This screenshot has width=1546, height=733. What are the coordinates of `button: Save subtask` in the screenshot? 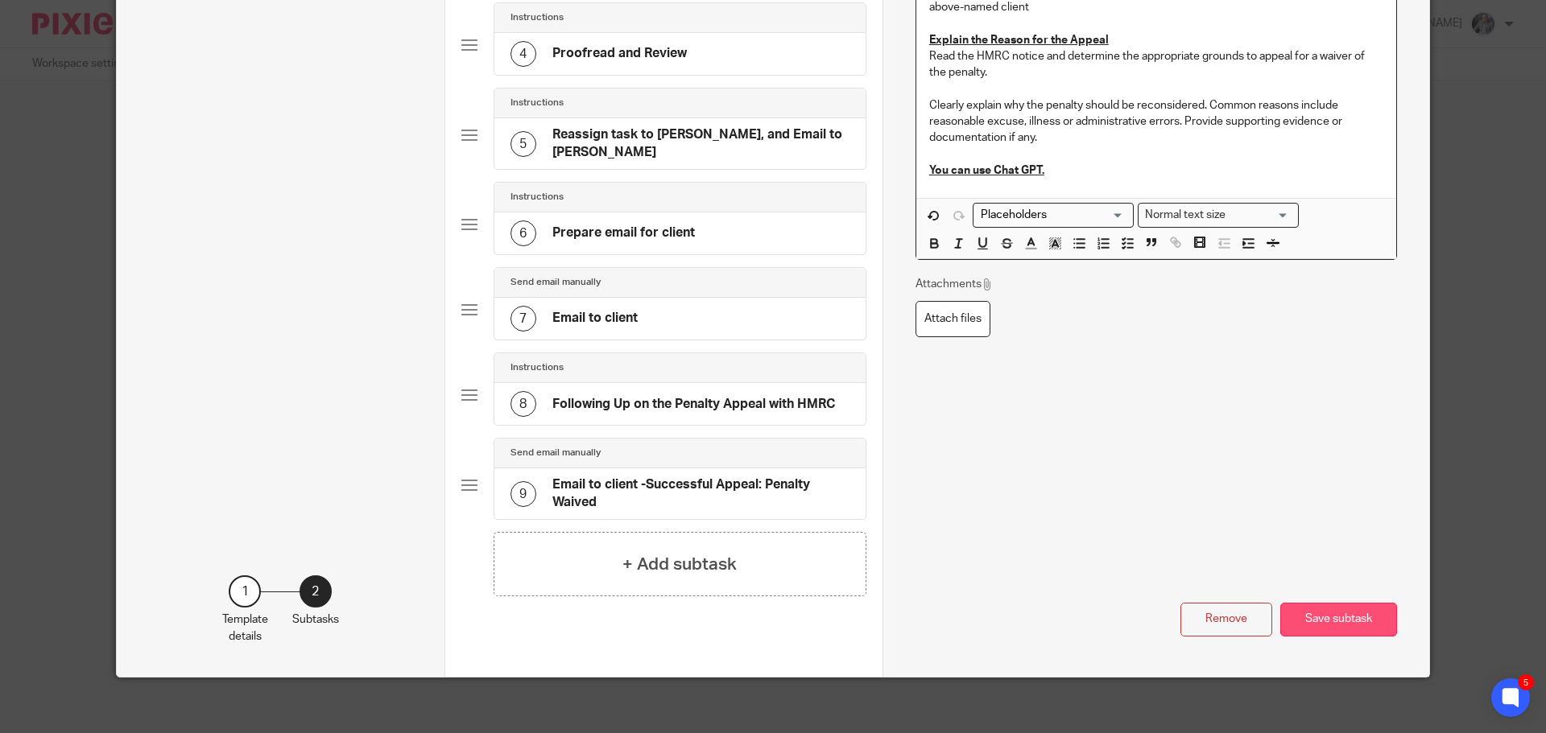 It's located at (1338, 620).